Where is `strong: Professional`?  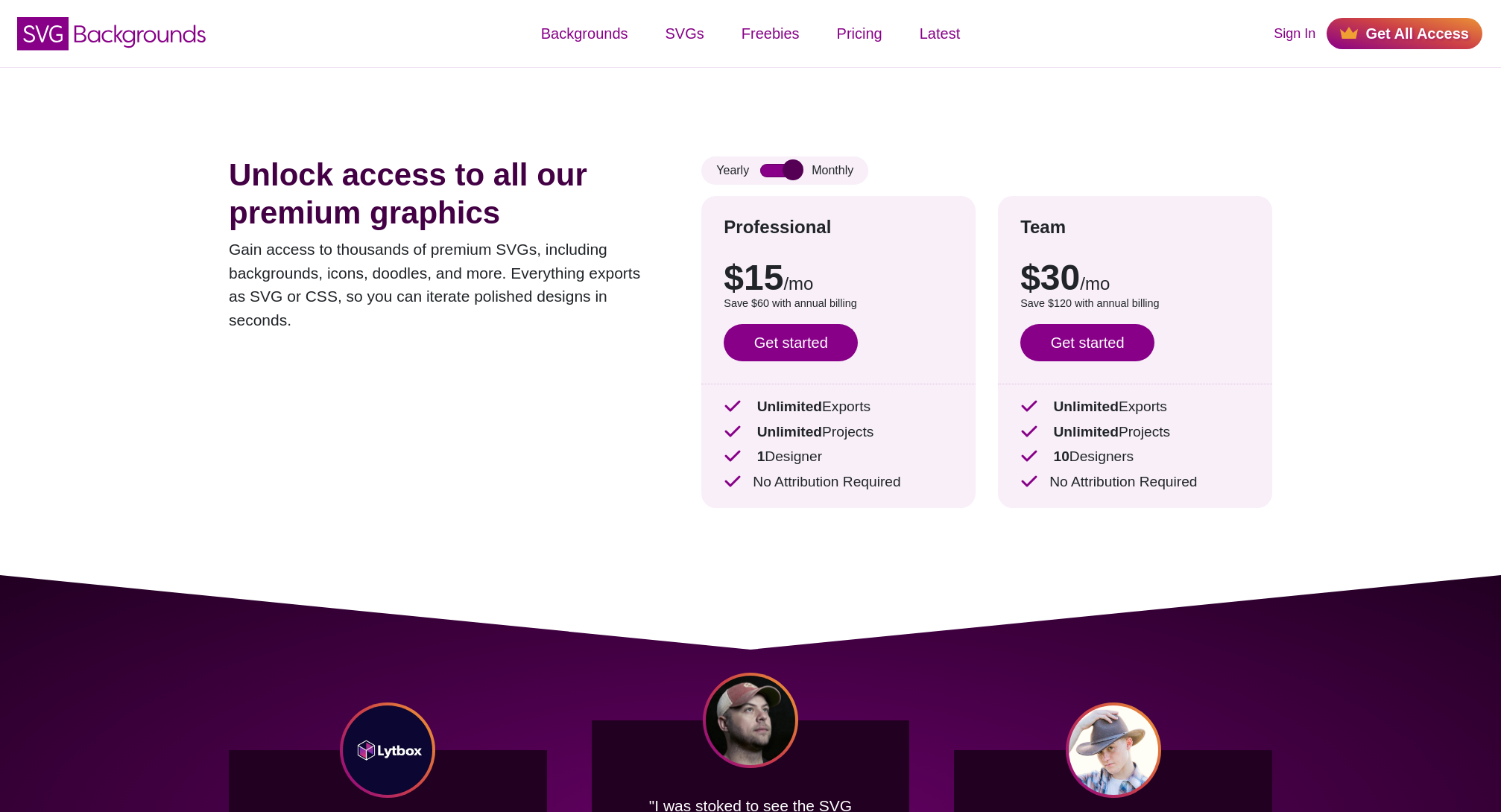 strong: Professional is located at coordinates (777, 227).